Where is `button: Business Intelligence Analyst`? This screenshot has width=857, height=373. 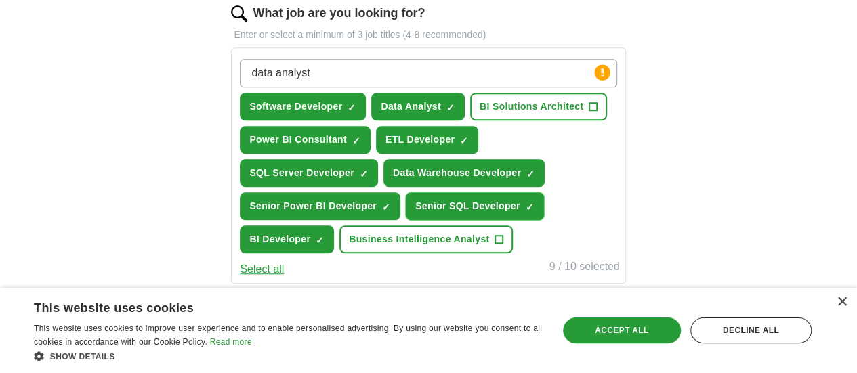
button: Business Intelligence Analyst is located at coordinates (426, 239).